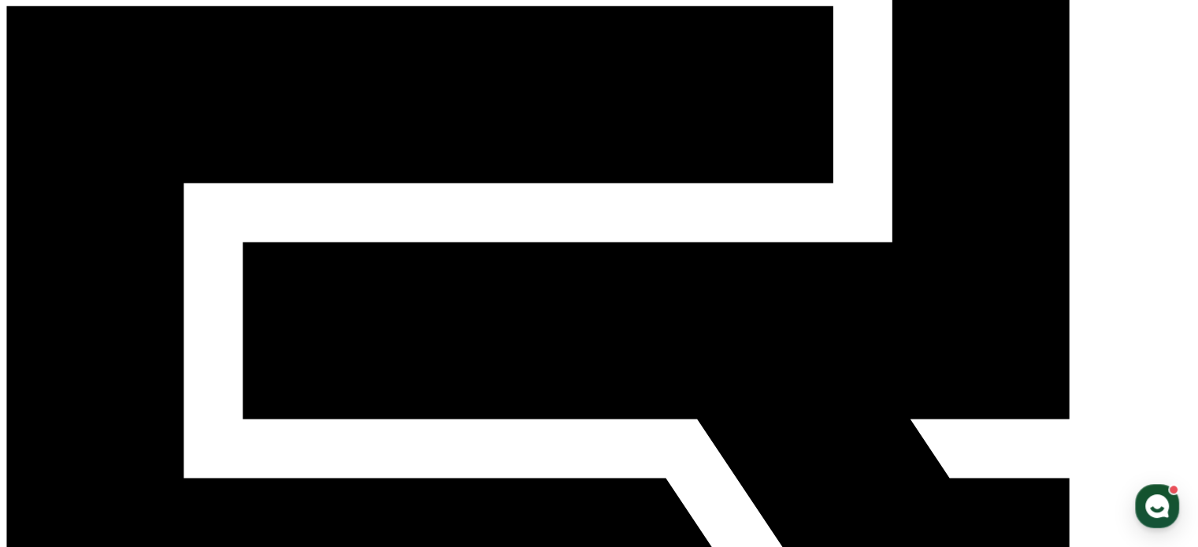  What do you see at coordinates (54, 436) in the screenshot?
I see `a: 홈` at bounding box center [54, 436].